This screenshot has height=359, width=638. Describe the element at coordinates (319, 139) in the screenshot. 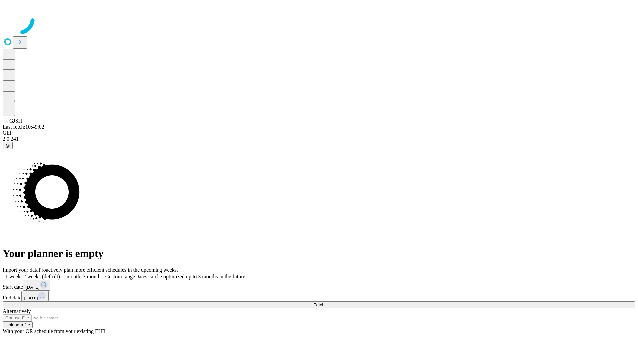

I see `div: 2.0.241` at that location.